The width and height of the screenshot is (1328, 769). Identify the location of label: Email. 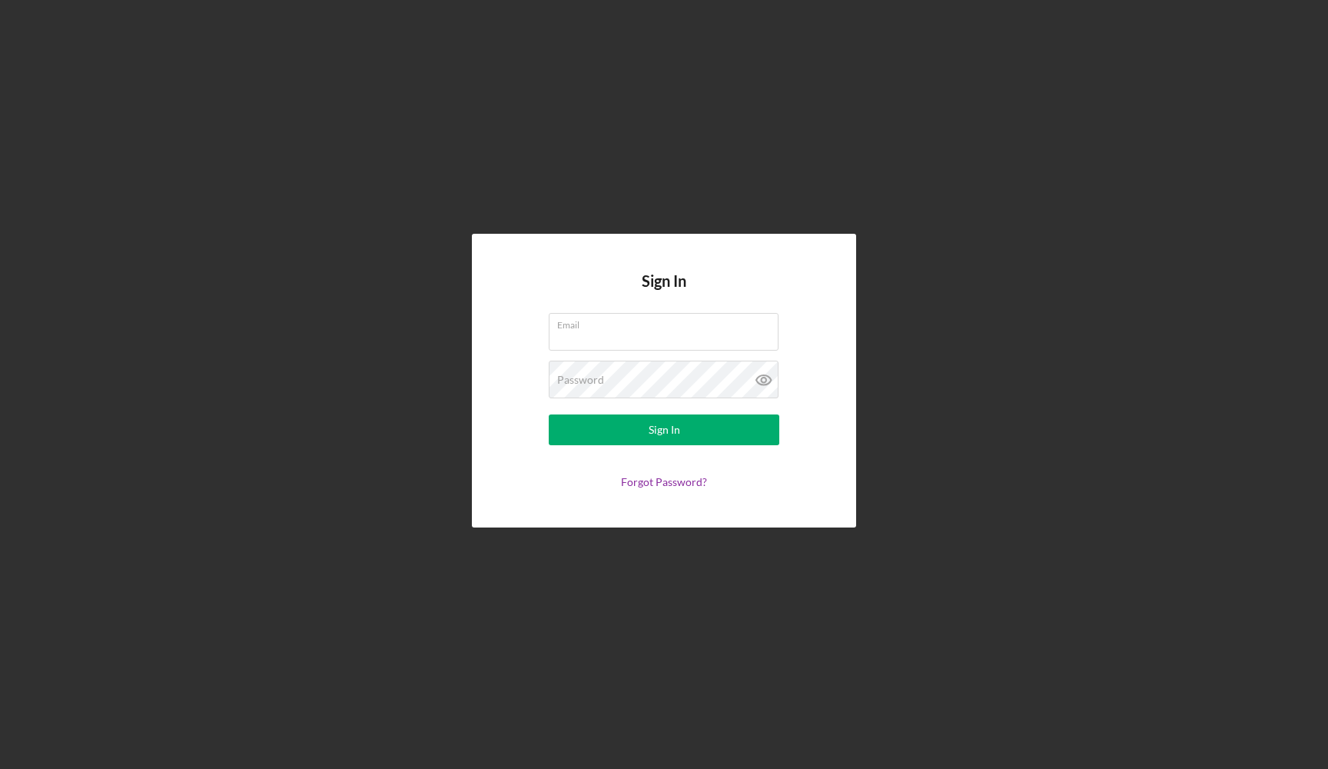
(668, 322).